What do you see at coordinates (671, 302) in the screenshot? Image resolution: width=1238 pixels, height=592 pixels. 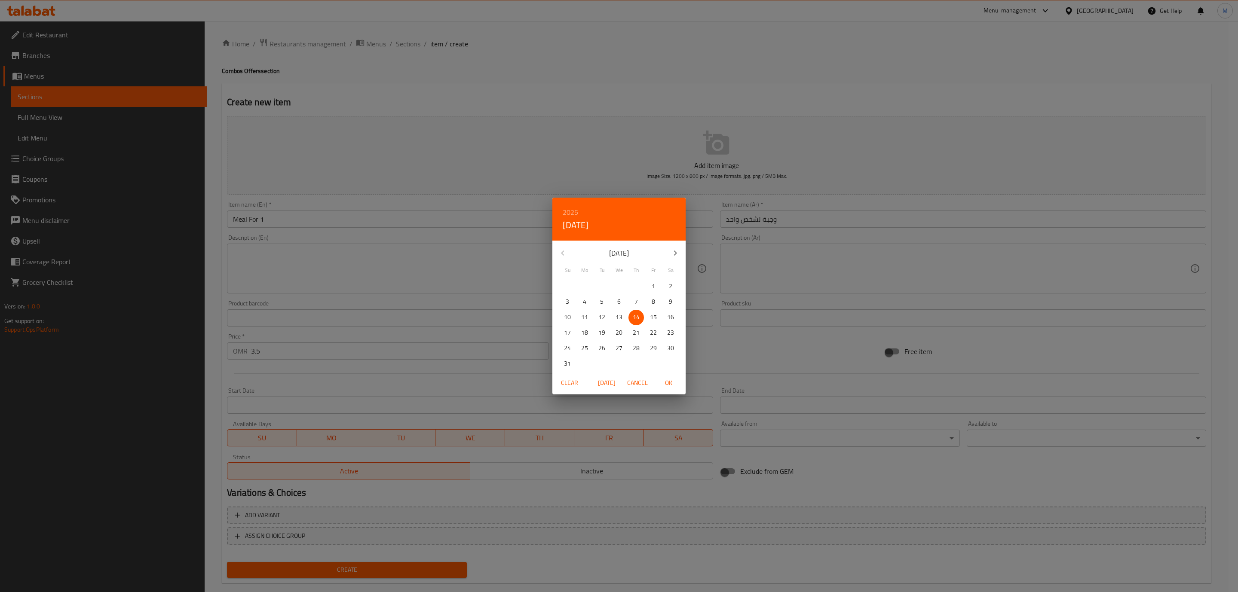 I see `button: 9` at bounding box center [671, 302].